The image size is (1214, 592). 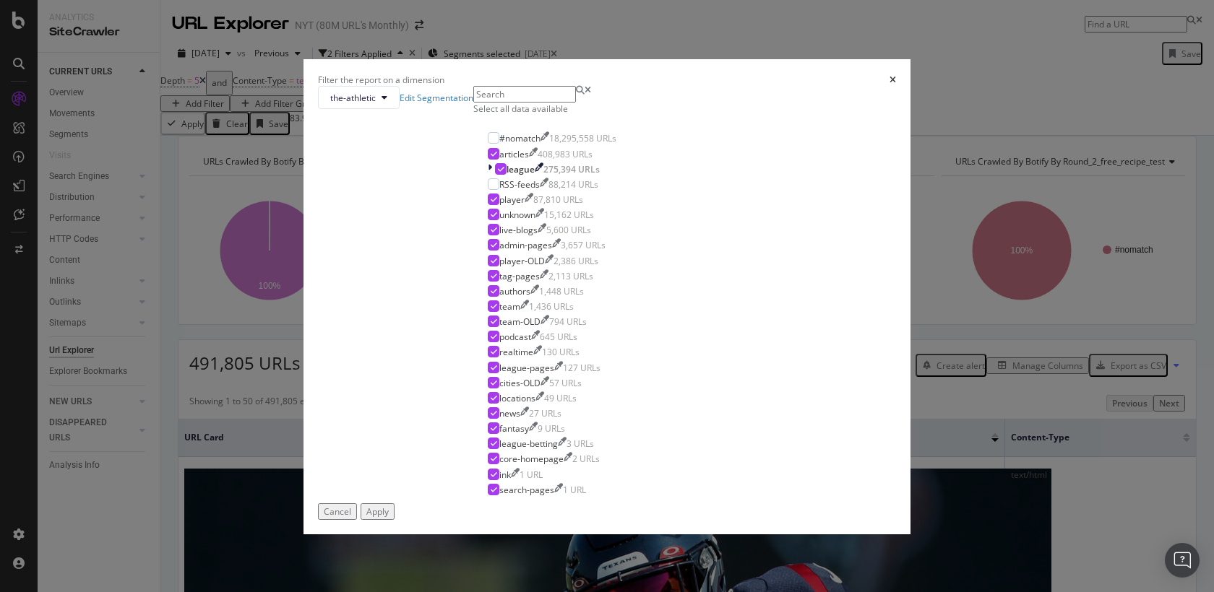 What do you see at coordinates (519, 383) in the screenshot?
I see `div: cities-OLD` at bounding box center [519, 383].